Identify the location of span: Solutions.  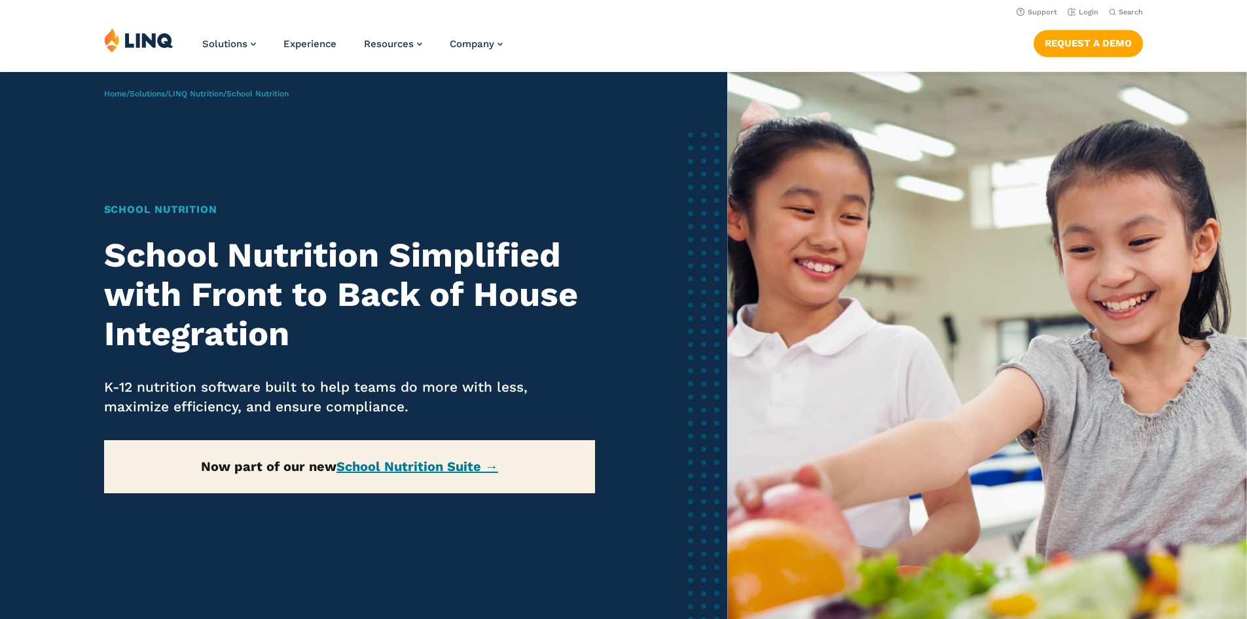
(225, 44).